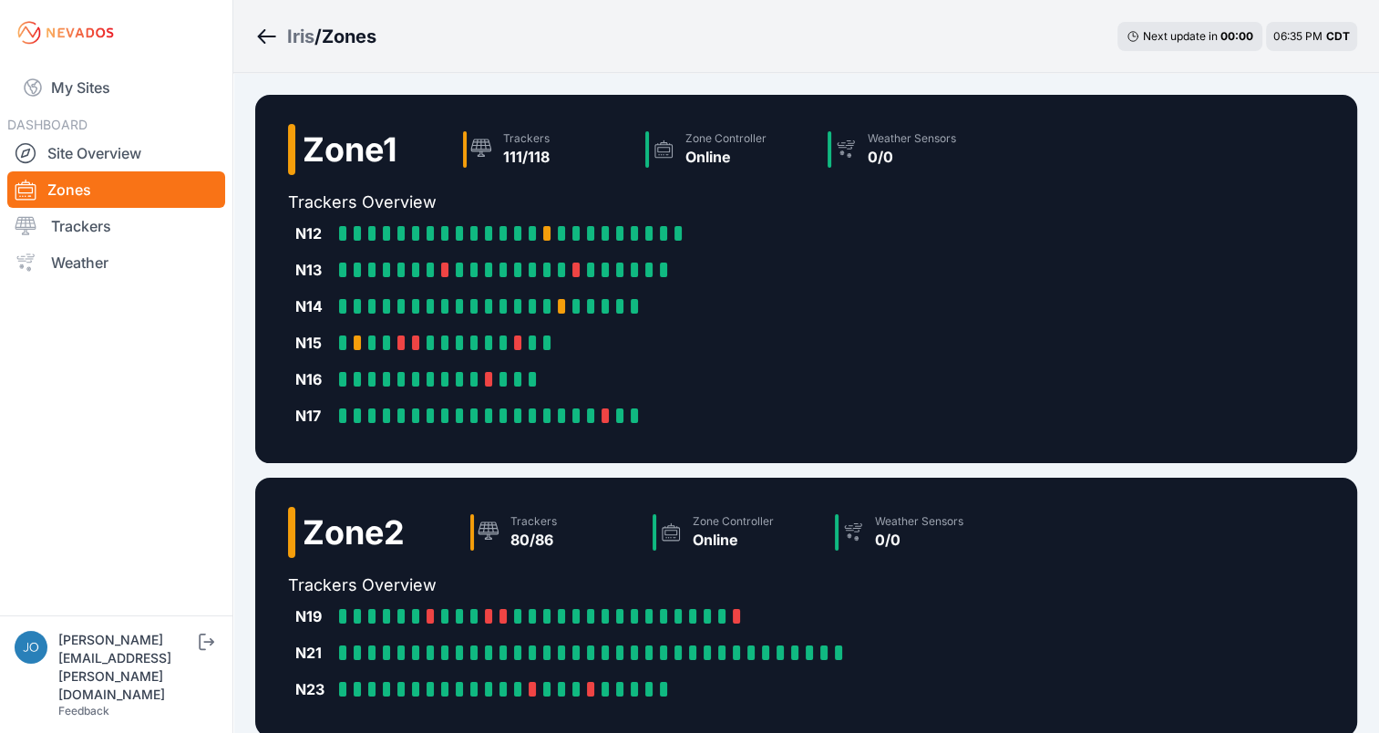 This screenshot has height=733, width=1379. What do you see at coordinates (84, 710) in the screenshot?
I see `a: Feedback` at bounding box center [84, 710].